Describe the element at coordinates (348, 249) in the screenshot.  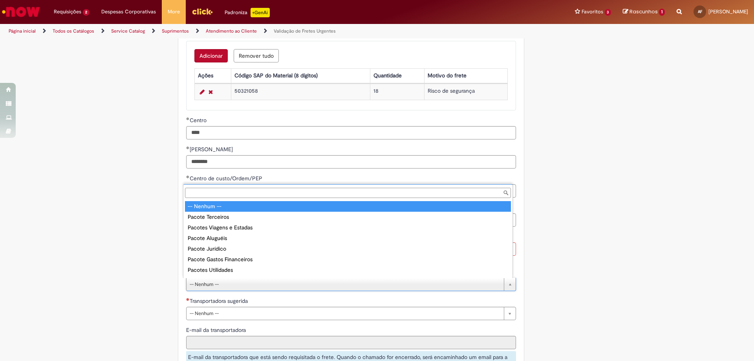
I see `div: Pacote Jurídico` at that location.